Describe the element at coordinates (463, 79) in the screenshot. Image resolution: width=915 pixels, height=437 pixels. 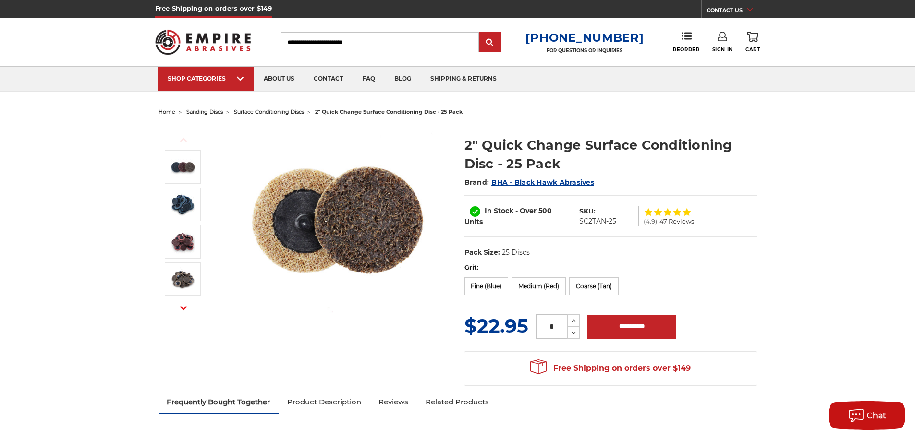
I see `a: shipping & returns` at that location.